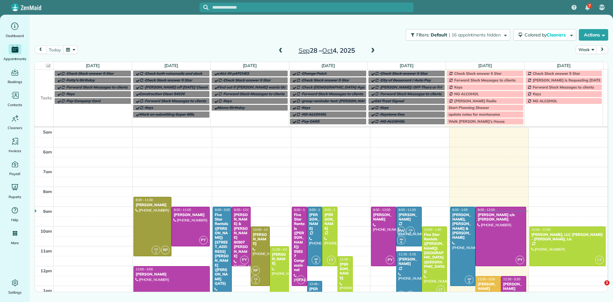 This screenshot has width=613, height=302. I want to click on span: 1, so click(607, 283).